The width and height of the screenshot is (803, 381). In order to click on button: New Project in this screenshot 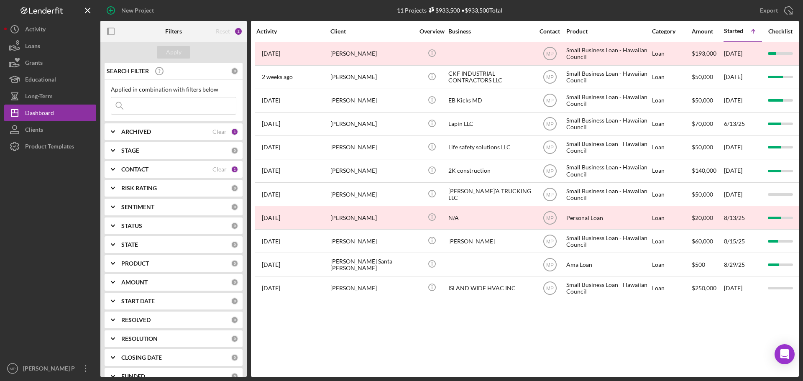, I will do `click(131, 10)`.